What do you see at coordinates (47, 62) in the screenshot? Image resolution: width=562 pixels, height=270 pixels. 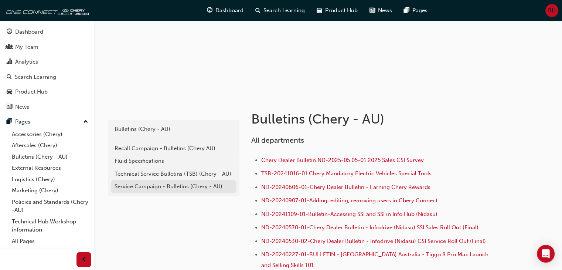 I see `a: Analytics` at bounding box center [47, 62].